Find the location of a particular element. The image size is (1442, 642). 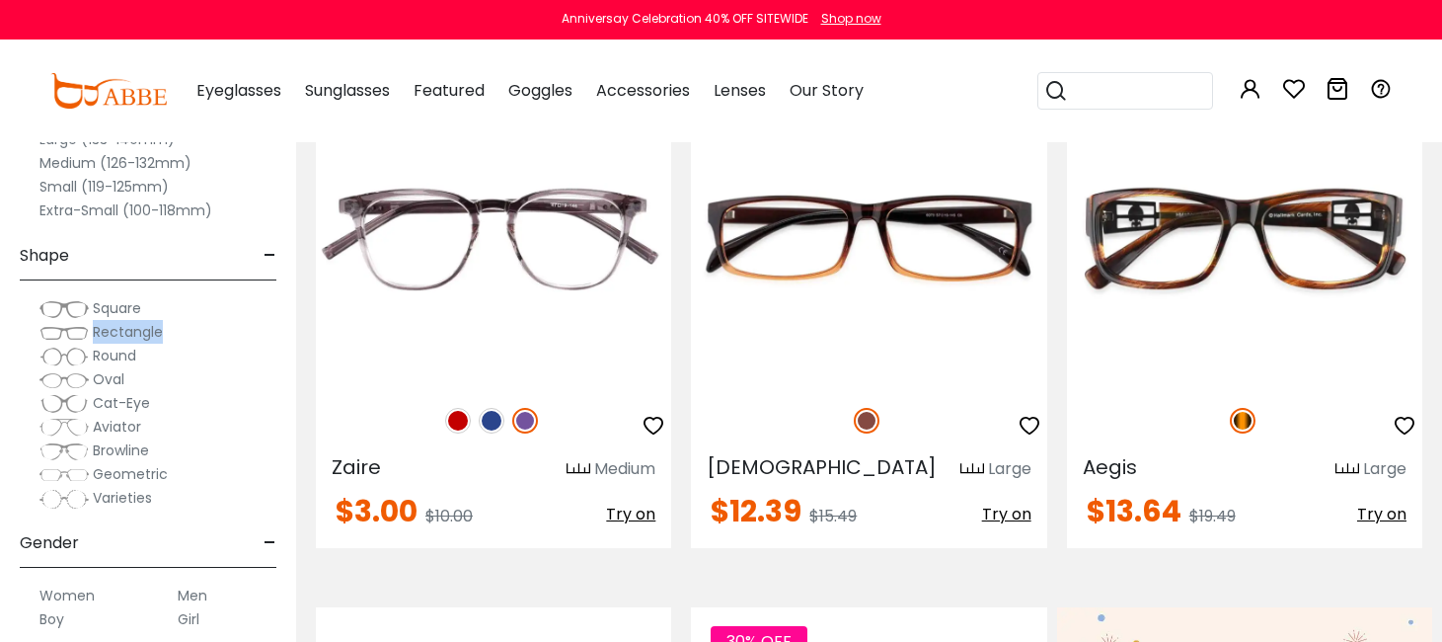

span: Shape is located at coordinates (44, 256).